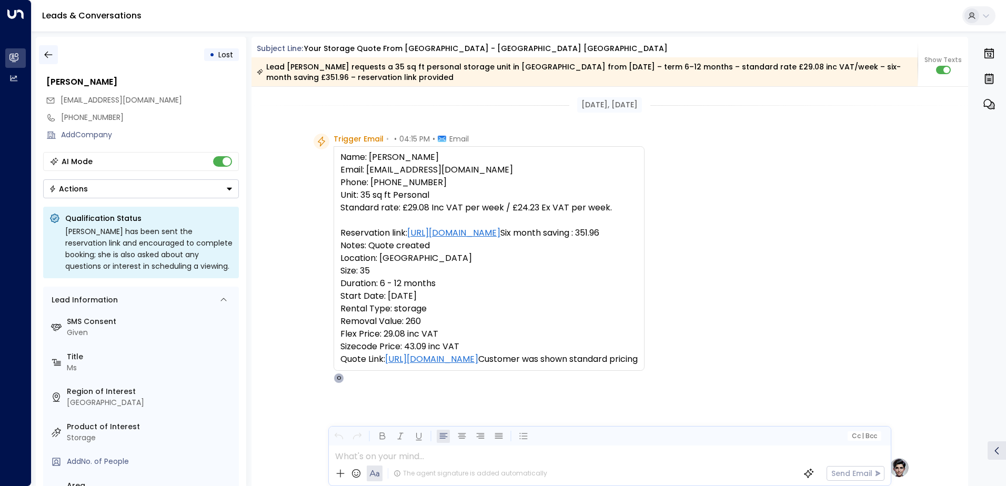 This screenshot has width=1006, height=486. I want to click on div: O, so click(339, 378).